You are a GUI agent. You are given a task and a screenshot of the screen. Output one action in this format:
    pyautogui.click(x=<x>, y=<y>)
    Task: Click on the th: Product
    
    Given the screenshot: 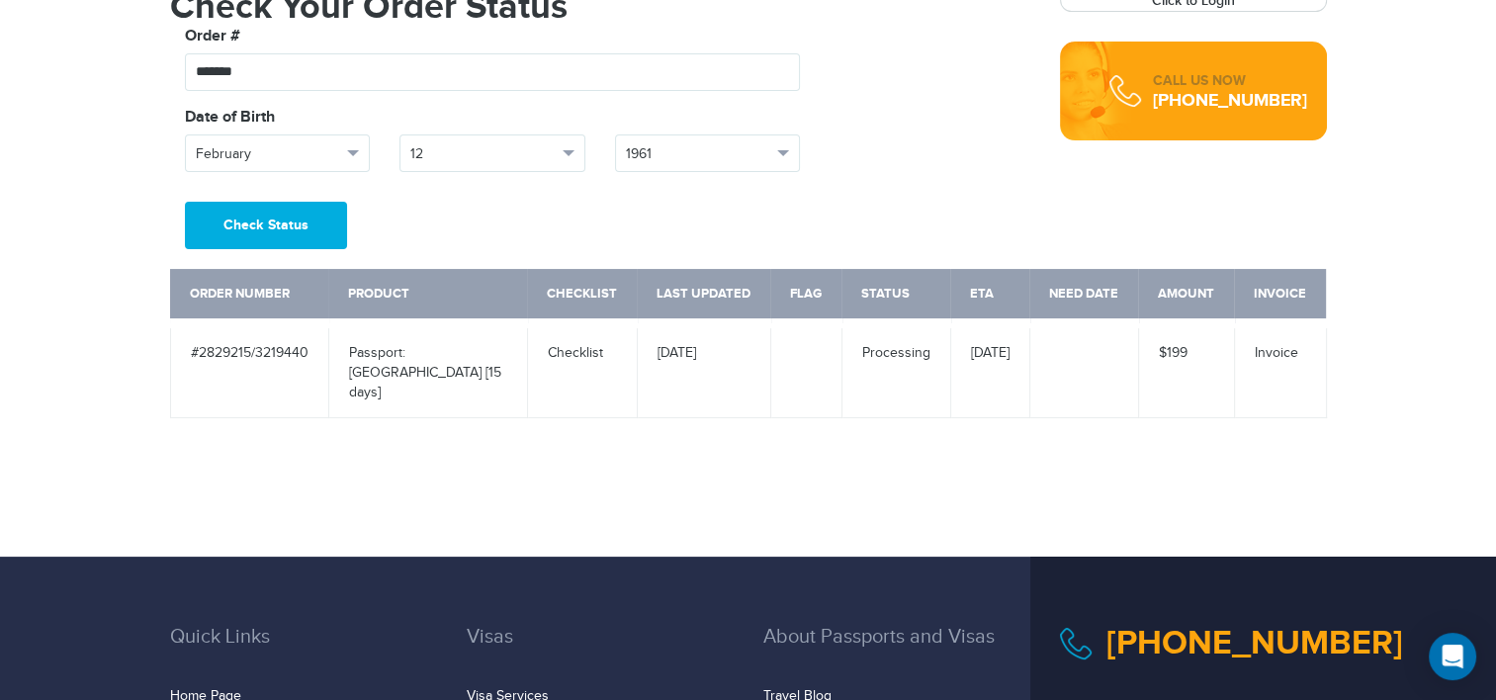 What is the action you would take?
    pyautogui.click(x=427, y=296)
    